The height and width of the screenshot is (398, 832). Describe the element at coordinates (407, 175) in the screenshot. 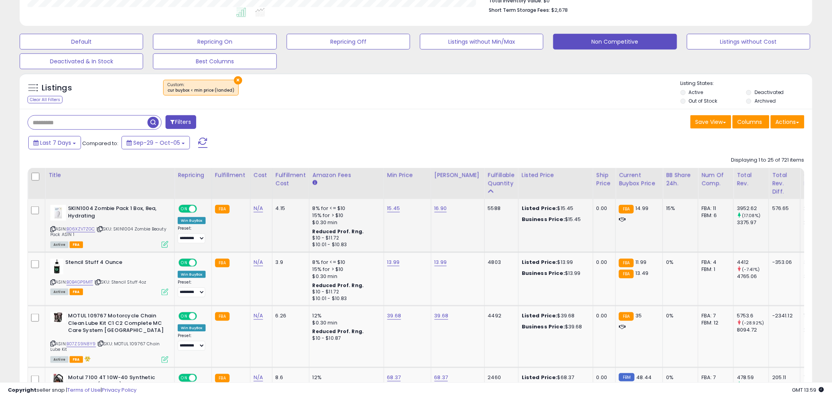

I see `div: Min Price` at that location.